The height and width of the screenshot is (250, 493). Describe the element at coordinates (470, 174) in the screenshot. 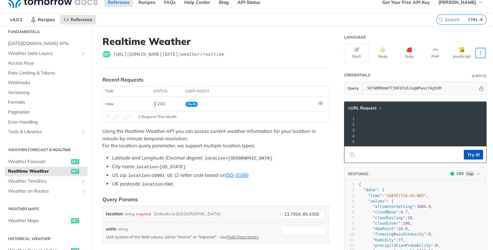

I see `span: Log` at that location.